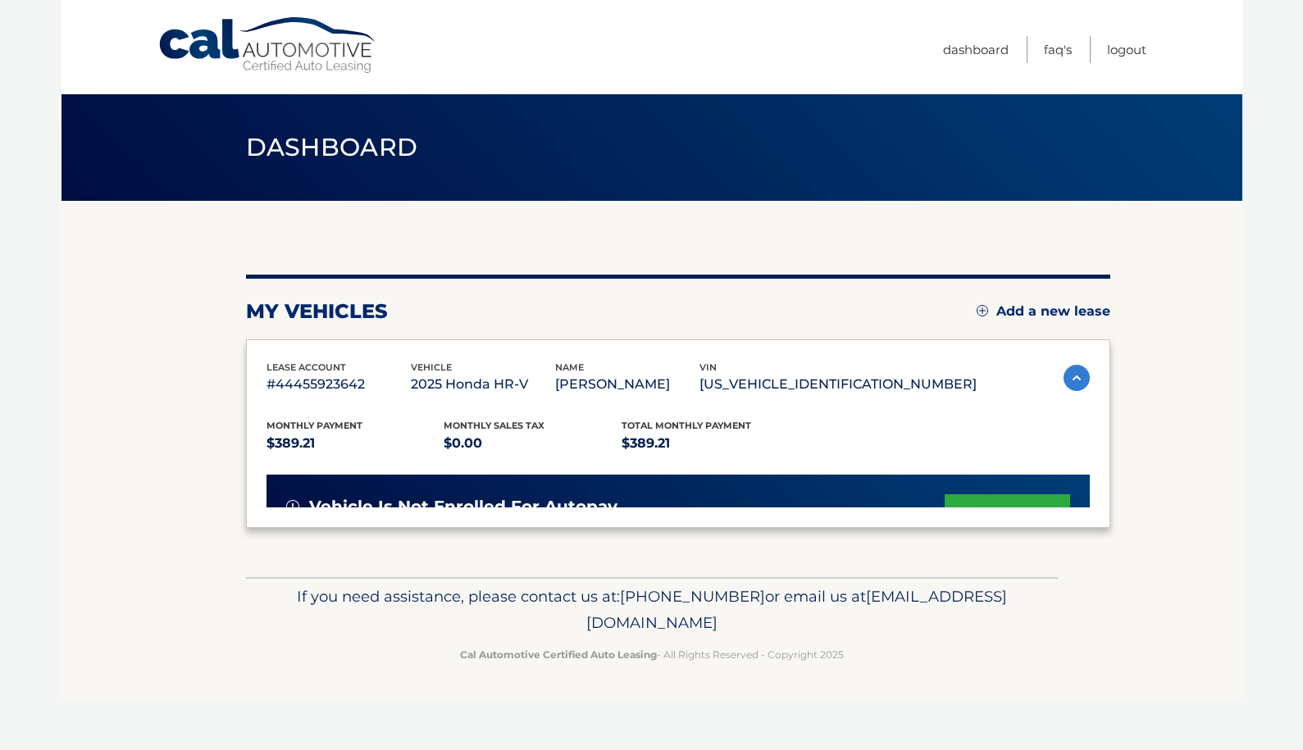  What do you see at coordinates (652, 654) in the screenshot?
I see `p: - All Rights Reserved - Copyright 2025` at bounding box center [652, 654].